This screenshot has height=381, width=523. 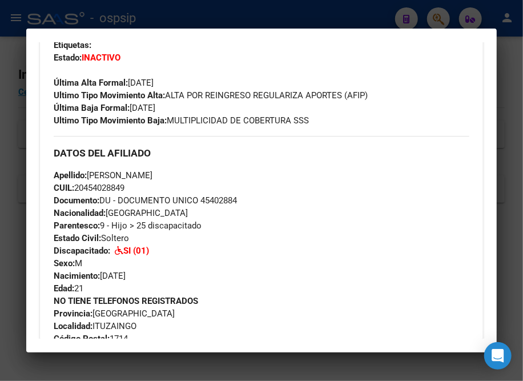 I want to click on span: 21, so click(x=68, y=288).